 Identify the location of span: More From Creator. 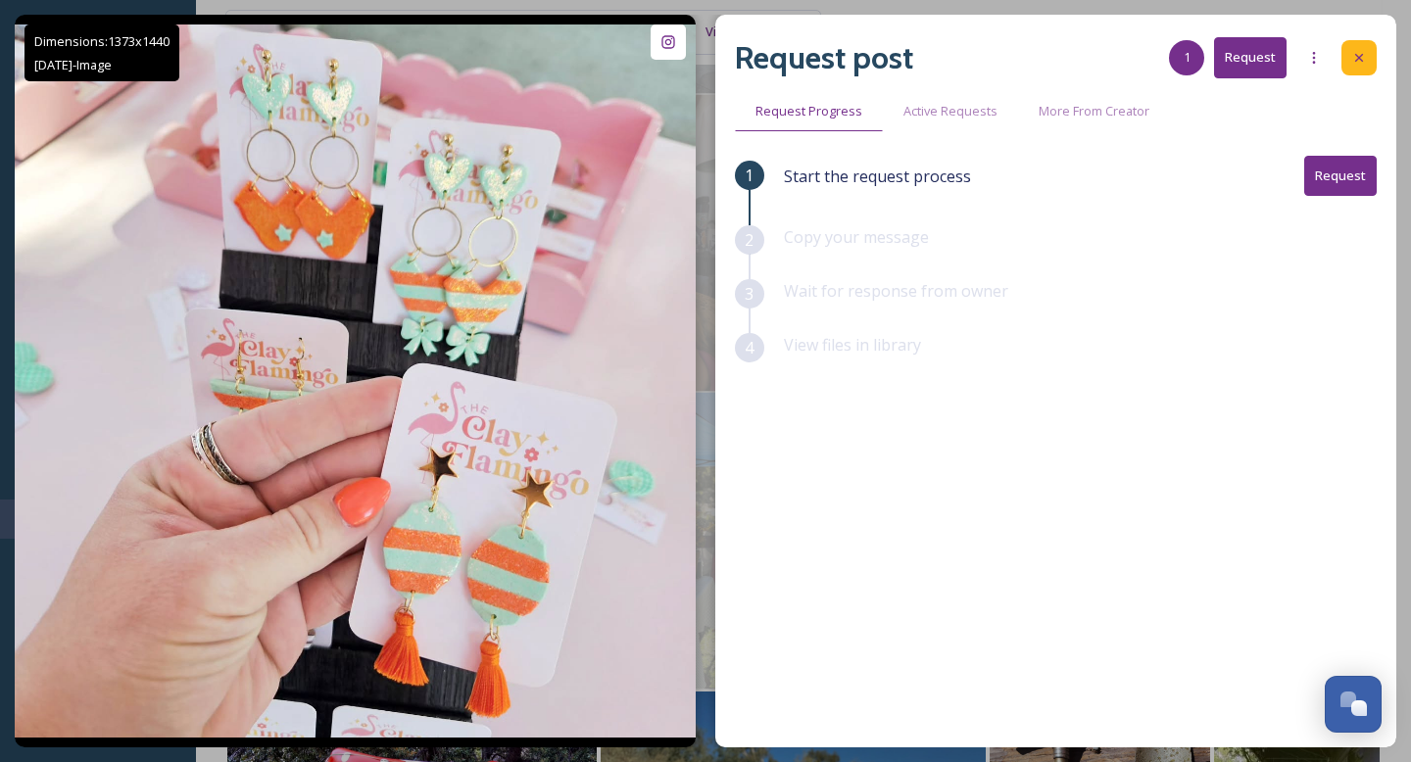
(1093, 111).